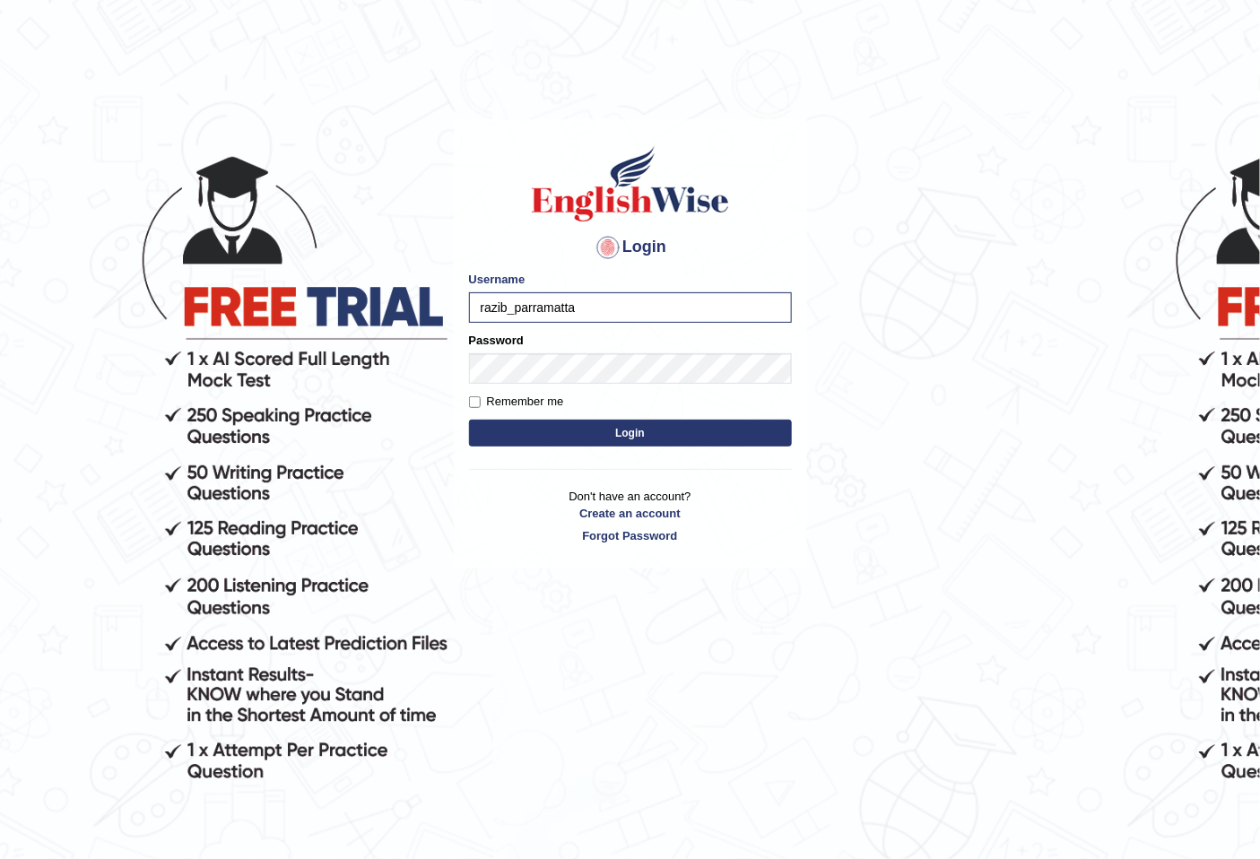  Describe the element at coordinates (517, 402) in the screenshot. I see `label: Remember me` at that location.